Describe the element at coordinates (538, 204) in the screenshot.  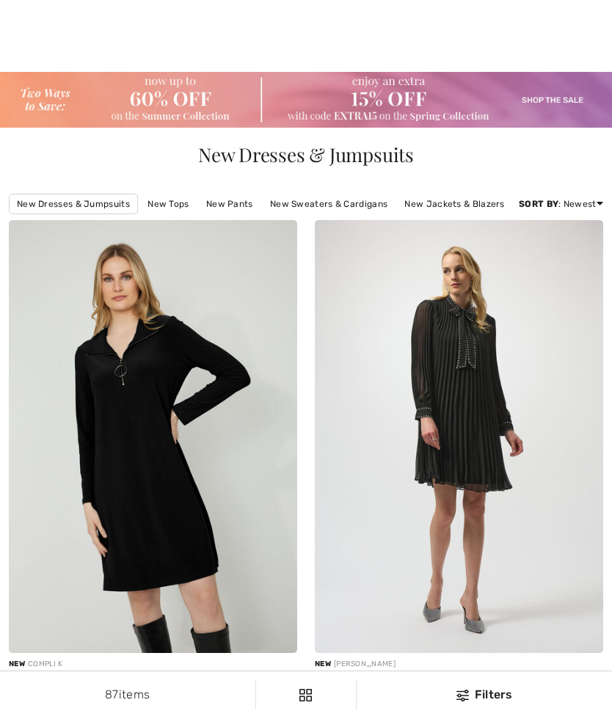
I see `strong: Sort By` at that location.